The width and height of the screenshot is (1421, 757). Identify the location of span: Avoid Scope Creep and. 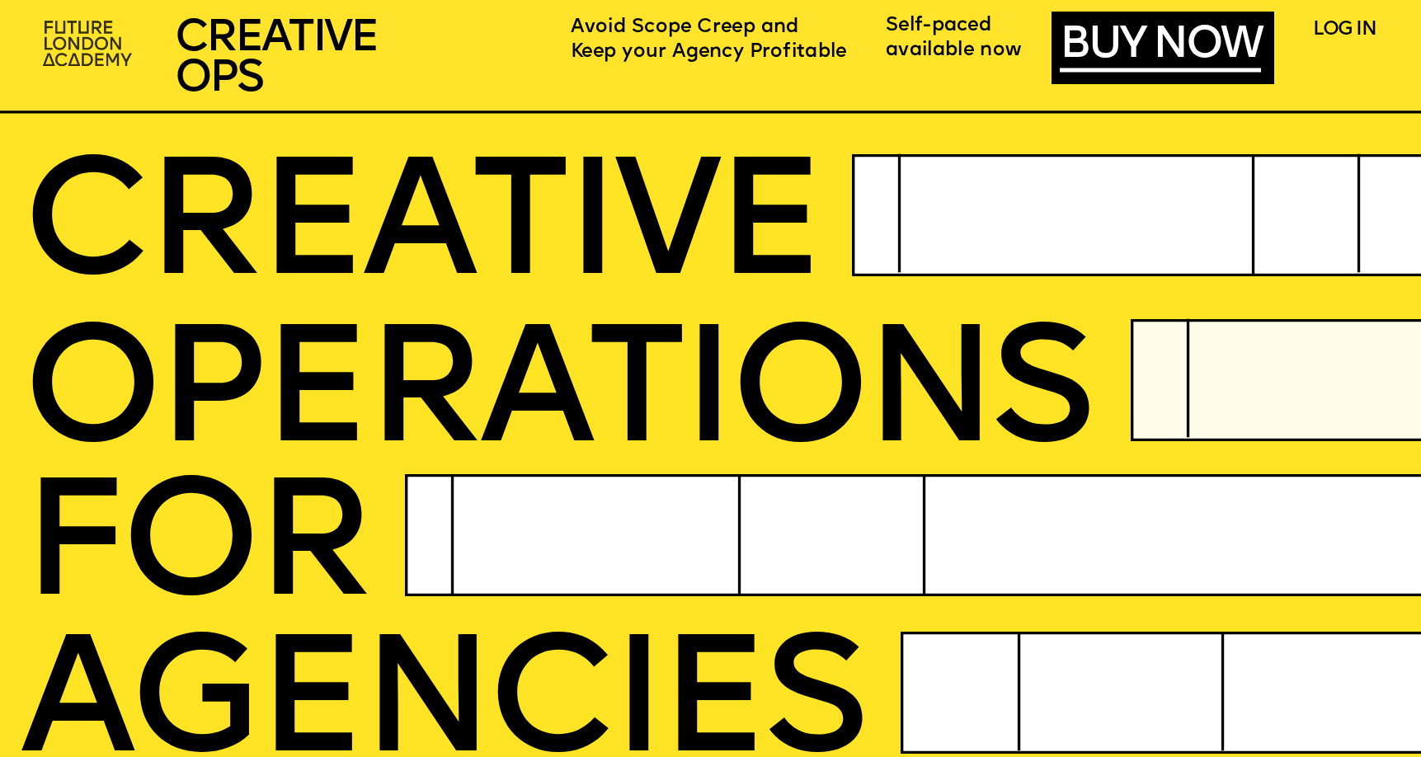
(685, 26).